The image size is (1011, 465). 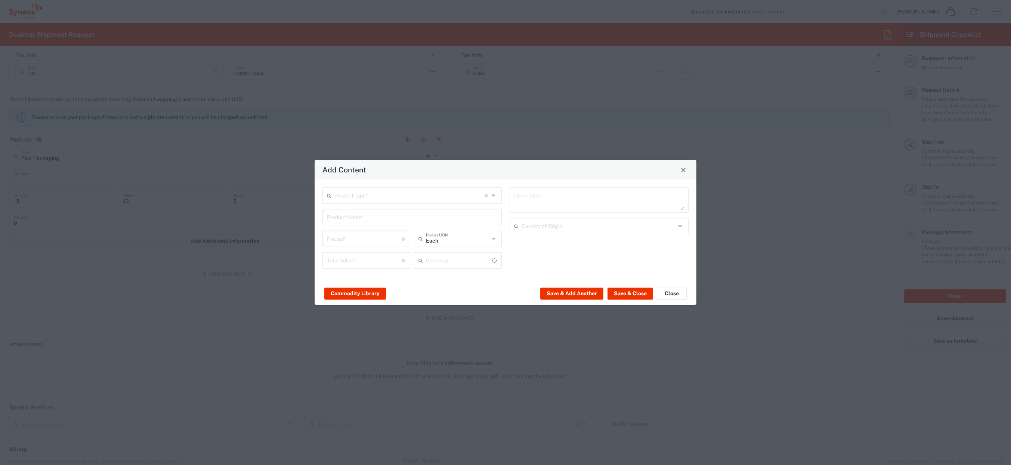 What do you see at coordinates (630, 294) in the screenshot?
I see `button: Save & Close` at bounding box center [630, 294].